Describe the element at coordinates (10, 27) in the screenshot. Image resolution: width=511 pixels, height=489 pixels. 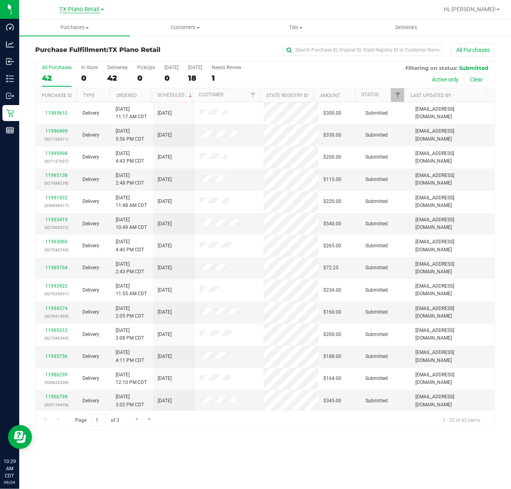
I see `inline-svg: Dashboard` at that location.